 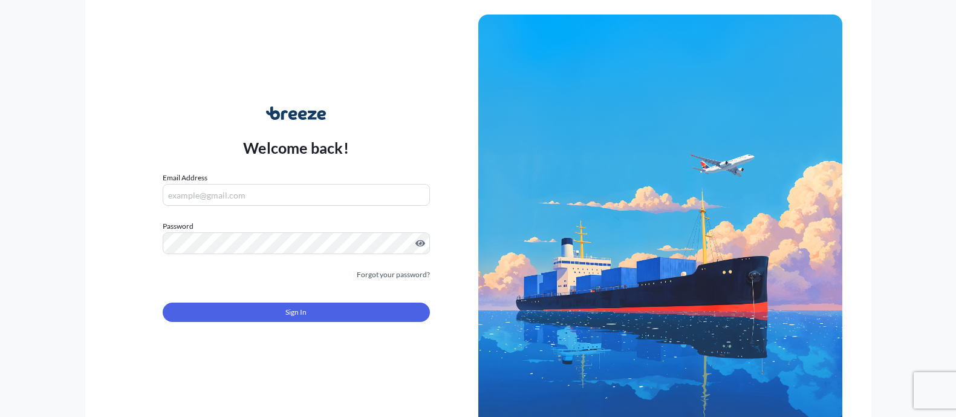 I want to click on a: Forgot your password?, so click(x=393, y=274).